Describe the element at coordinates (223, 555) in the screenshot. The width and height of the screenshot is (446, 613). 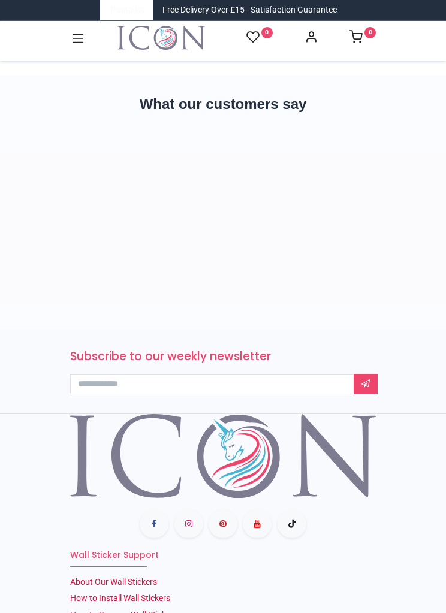
I see `h6: Wall Sticker Support` at that location.